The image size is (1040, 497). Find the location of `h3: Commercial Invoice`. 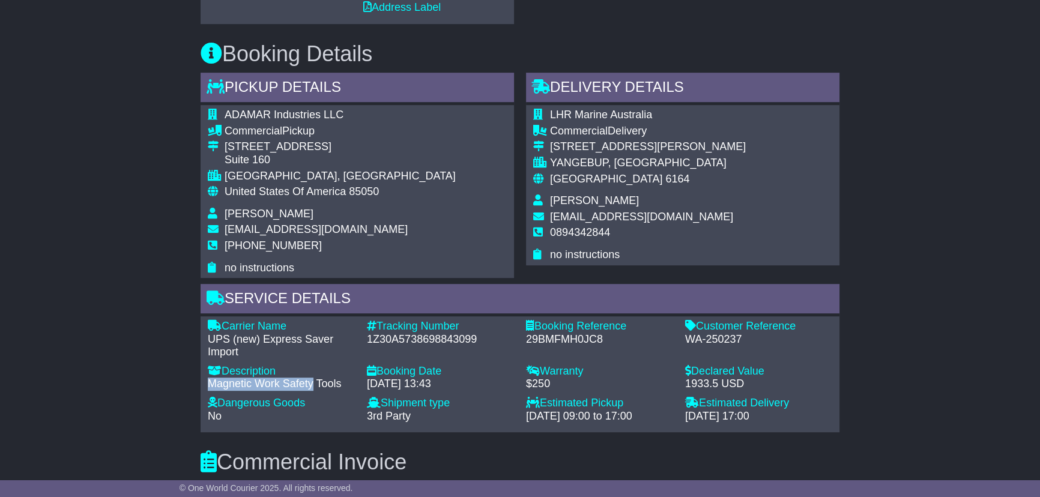

h3: Commercial Invoice is located at coordinates (520, 463).